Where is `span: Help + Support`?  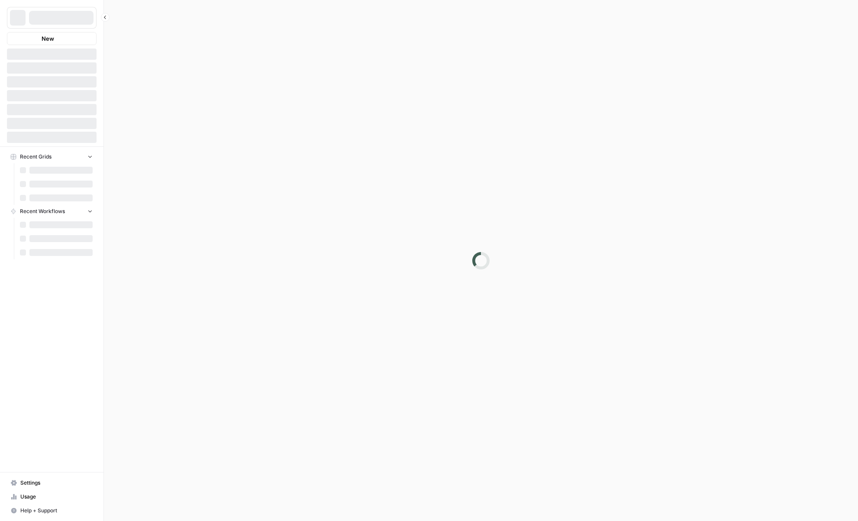
span: Help + Support is located at coordinates (56, 511).